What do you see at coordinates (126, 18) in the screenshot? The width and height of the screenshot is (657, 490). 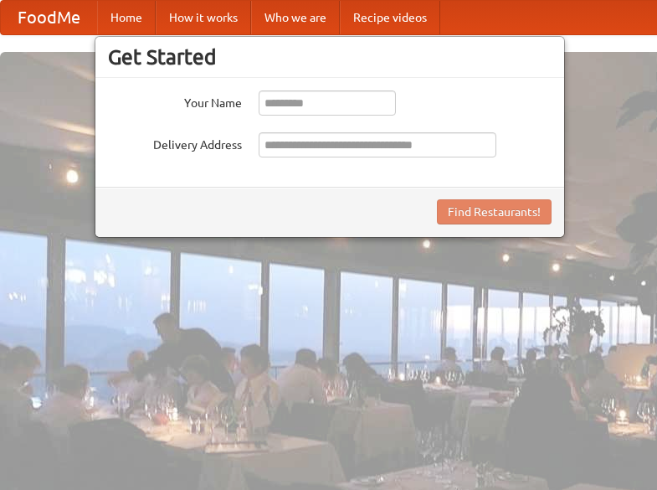 I see `a: Home` at bounding box center [126, 18].